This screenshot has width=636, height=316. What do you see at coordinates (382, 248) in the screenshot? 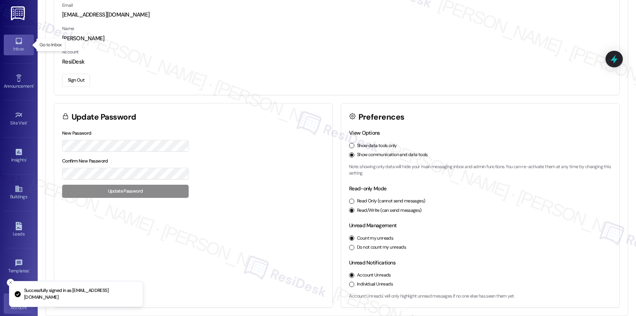
I see `label: Do not count my unreads` at bounding box center [382, 248].